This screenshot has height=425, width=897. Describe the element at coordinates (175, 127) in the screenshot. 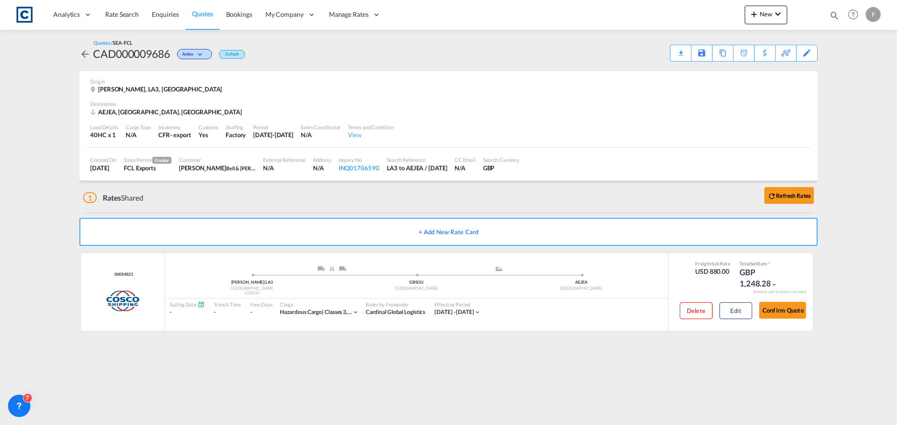

I see `div: Incoterms` at that location.